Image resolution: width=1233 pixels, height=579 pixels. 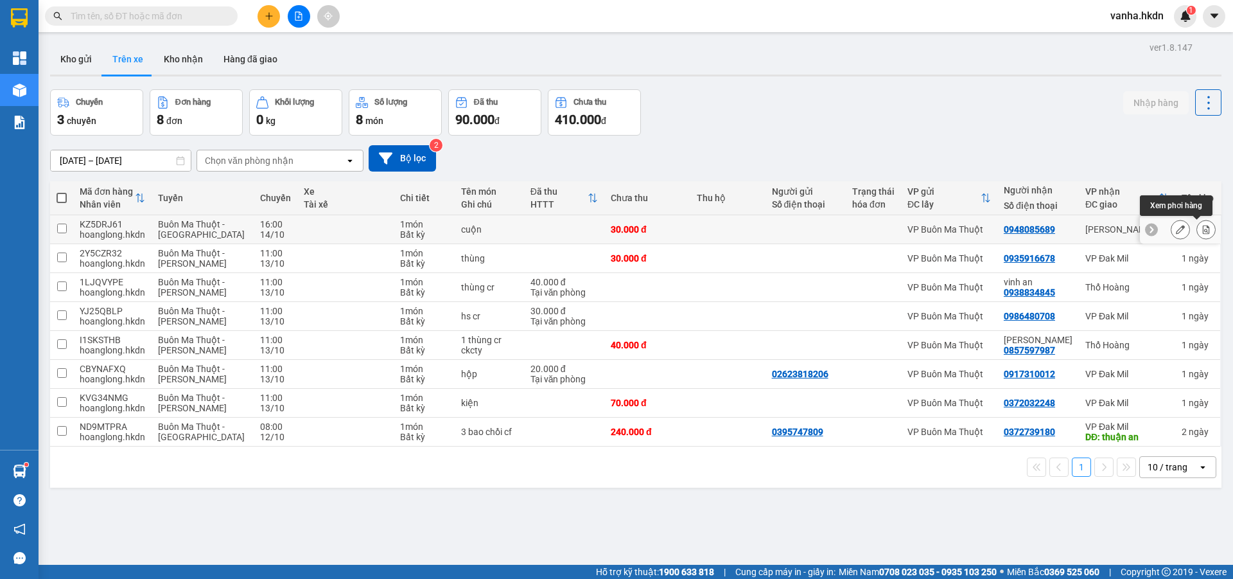 I want to click on button: Nhập hàng, so click(x=1156, y=103).